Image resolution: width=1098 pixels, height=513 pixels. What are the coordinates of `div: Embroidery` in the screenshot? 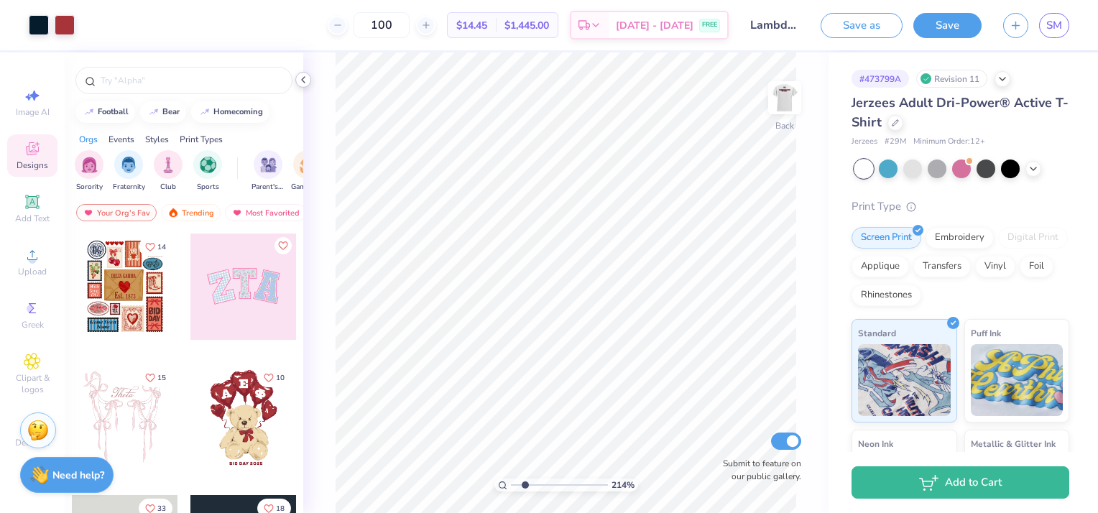 It's located at (960, 238).